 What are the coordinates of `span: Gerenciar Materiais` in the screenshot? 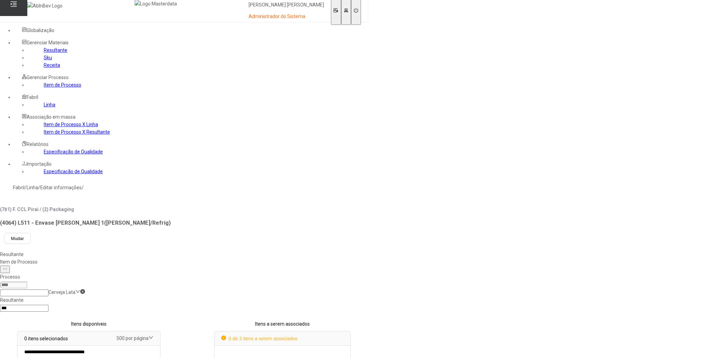 It's located at (47, 43).